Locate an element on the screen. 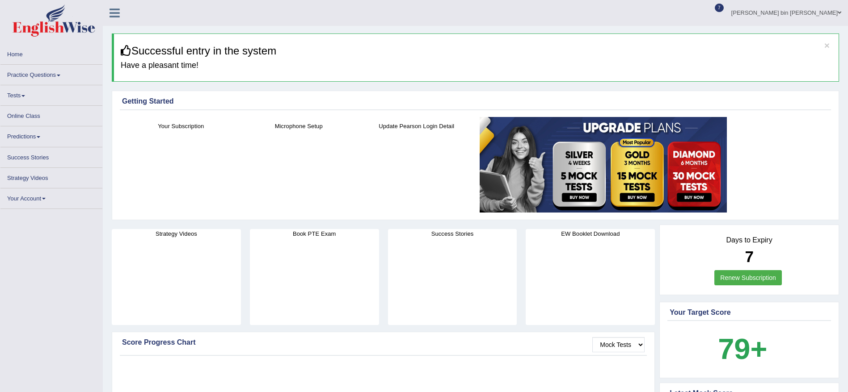 The width and height of the screenshot is (848, 392). a: Online Class is located at coordinates (51, 114).